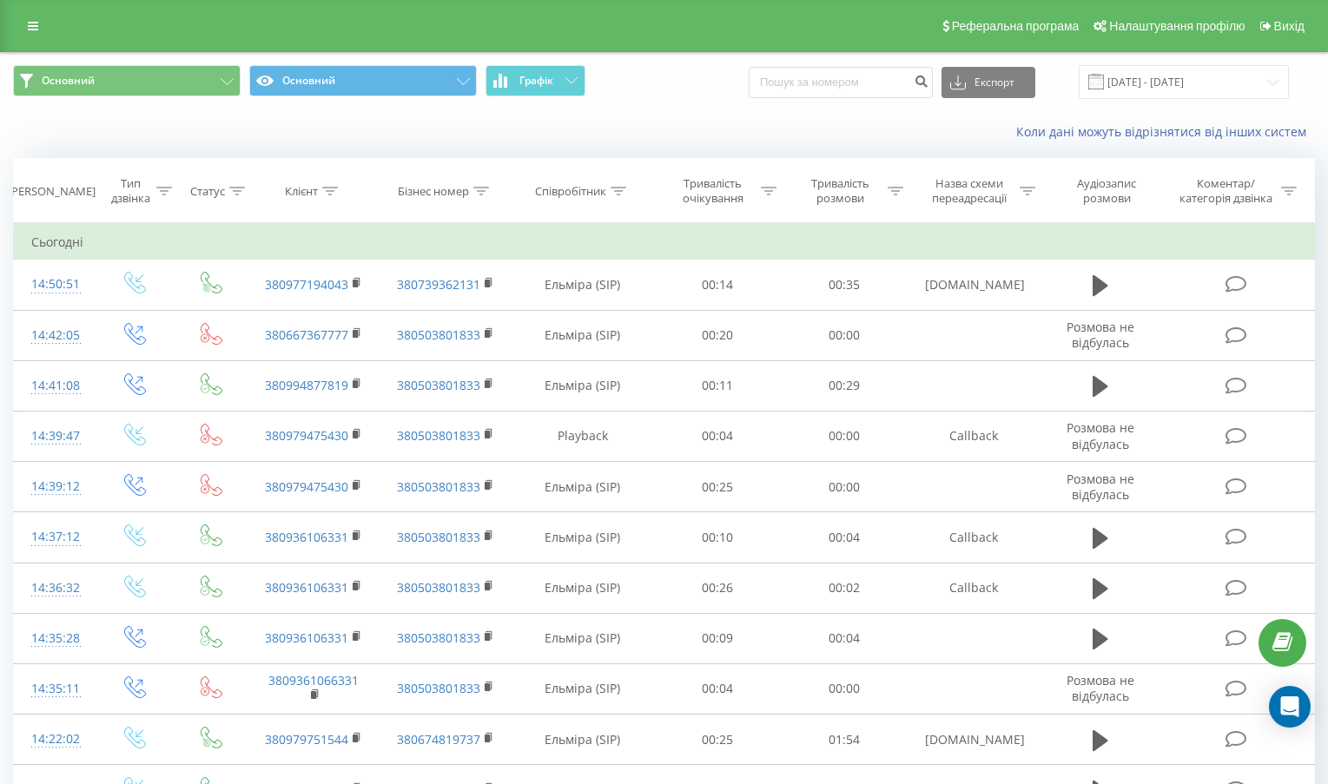 The image size is (1328, 784). What do you see at coordinates (68, 81) in the screenshot?
I see `span: Основний` at bounding box center [68, 81].